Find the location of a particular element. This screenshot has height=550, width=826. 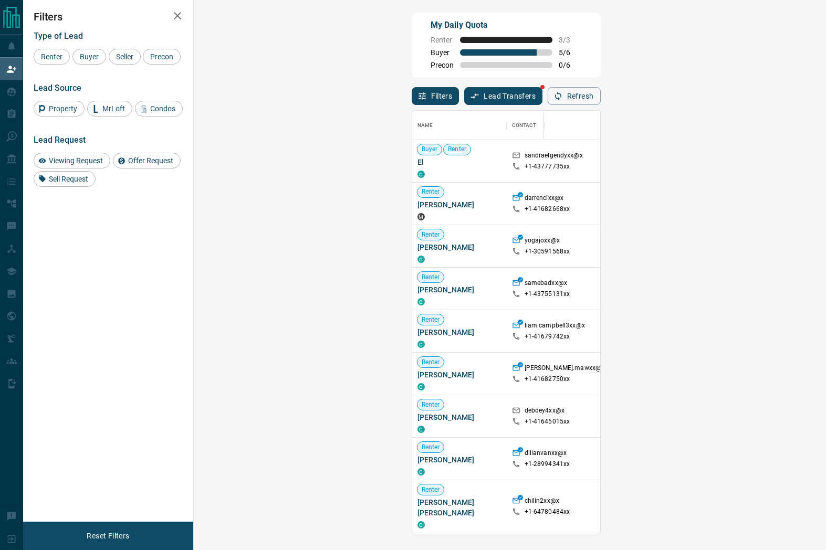

span: Lead Source is located at coordinates (57, 88).